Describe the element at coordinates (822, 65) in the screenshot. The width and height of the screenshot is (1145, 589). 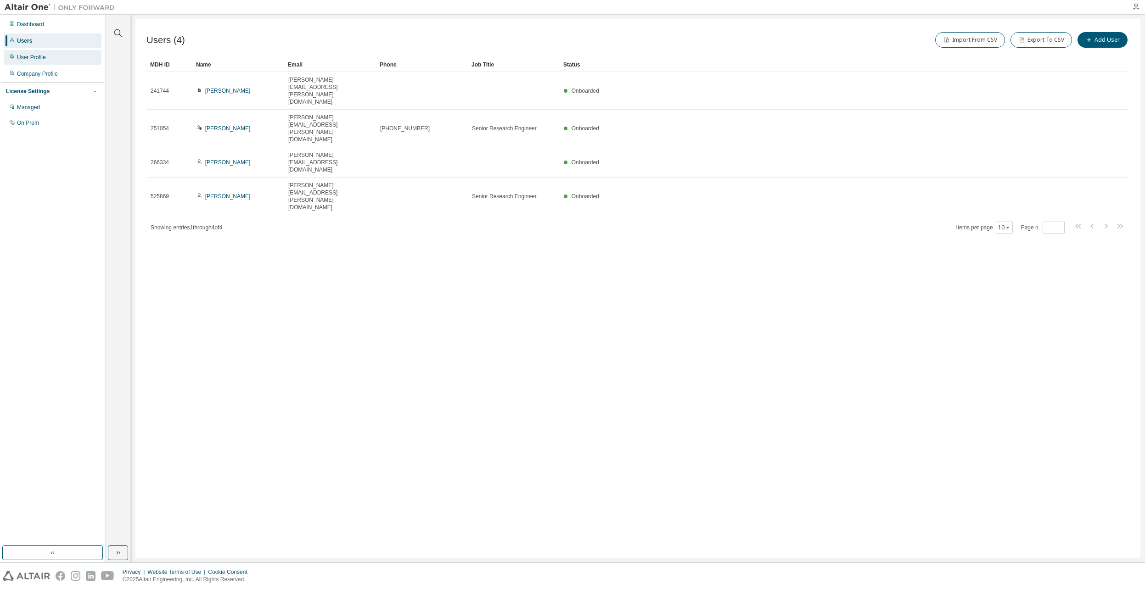
I see `div: Status` at that location.